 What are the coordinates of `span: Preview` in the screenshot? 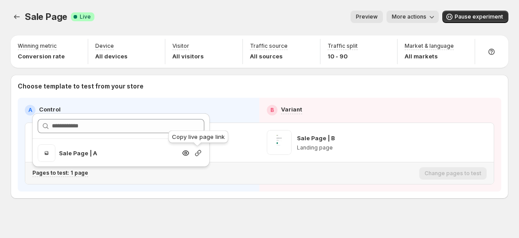 It's located at (366, 17).